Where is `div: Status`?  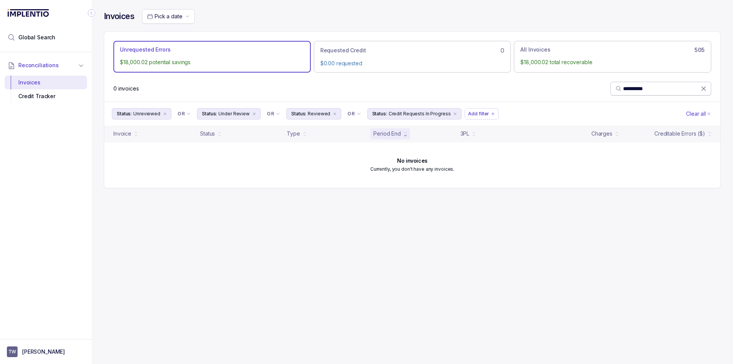 div: Status is located at coordinates (207, 134).